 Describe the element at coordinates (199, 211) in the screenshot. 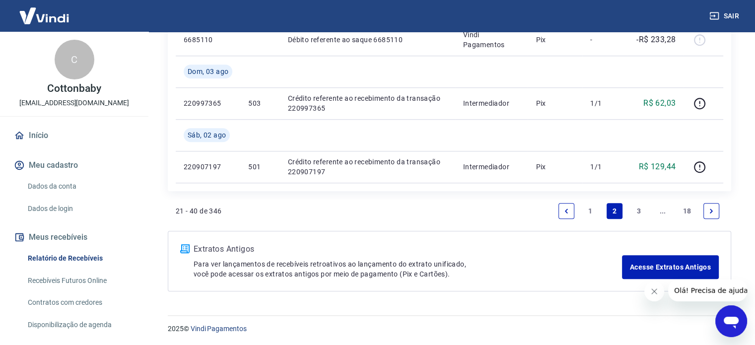

I see `p: 21 - 40 de 346` at that location.